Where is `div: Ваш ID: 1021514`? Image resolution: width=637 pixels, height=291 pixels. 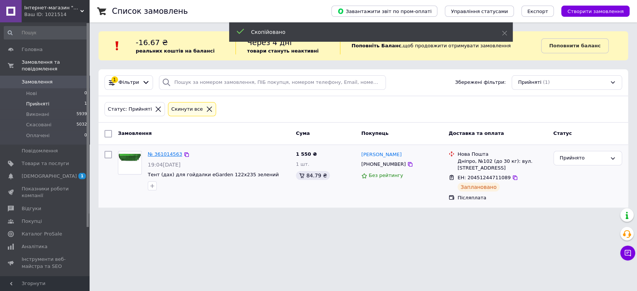
div: Ваш ID: 1021514 is located at coordinates (57, 15).